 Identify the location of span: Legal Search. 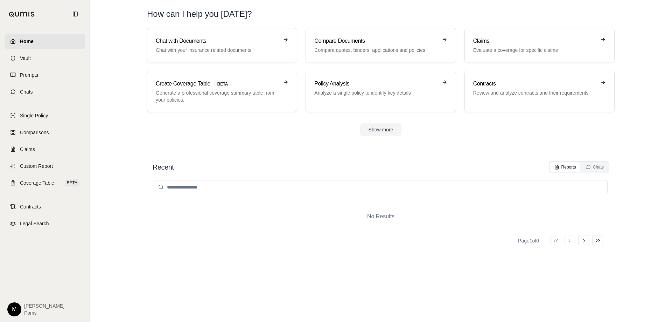
(34, 223).